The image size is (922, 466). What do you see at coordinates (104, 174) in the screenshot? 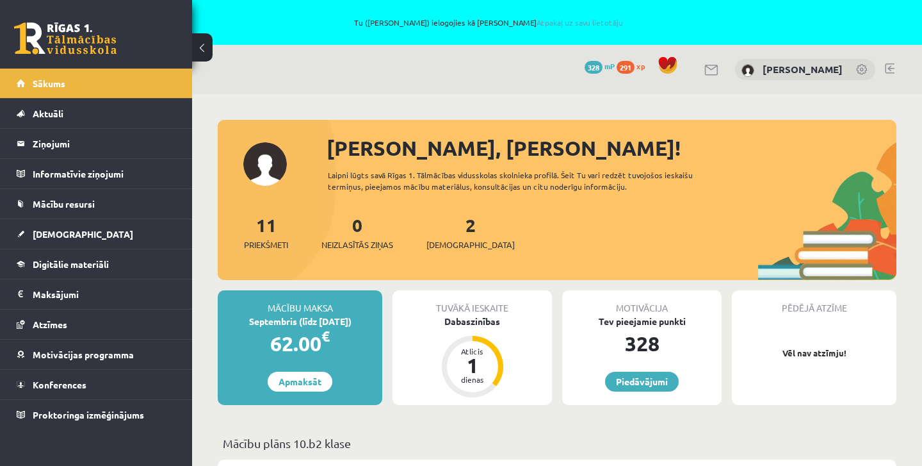
I see `legend: Informatīvie ziņojumi` at bounding box center [104, 174].